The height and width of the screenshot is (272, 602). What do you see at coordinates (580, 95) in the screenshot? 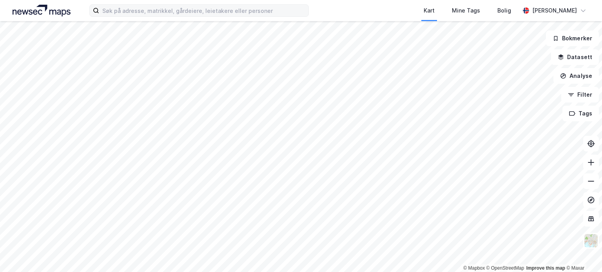
I see `button: Filter` at bounding box center [580, 95].